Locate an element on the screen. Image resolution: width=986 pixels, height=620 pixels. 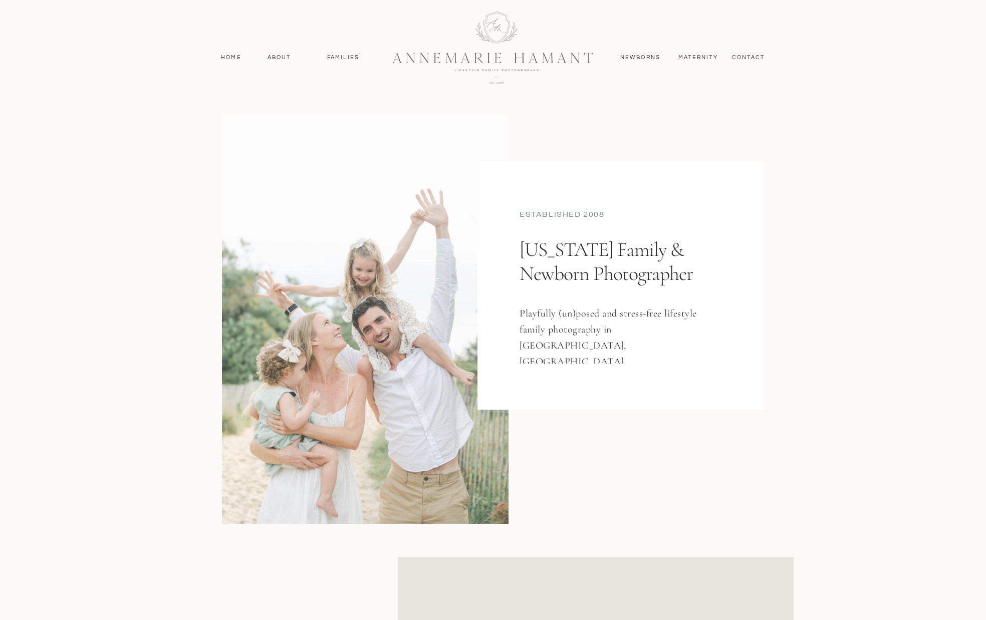
nav: MAternity is located at coordinates (697, 58).